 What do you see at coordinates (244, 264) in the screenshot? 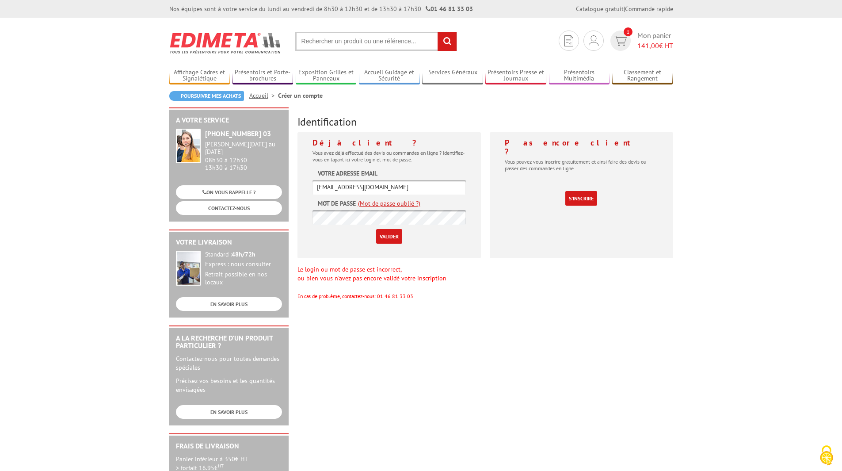
I see `div: Express : nous consulter` at bounding box center [244, 264].